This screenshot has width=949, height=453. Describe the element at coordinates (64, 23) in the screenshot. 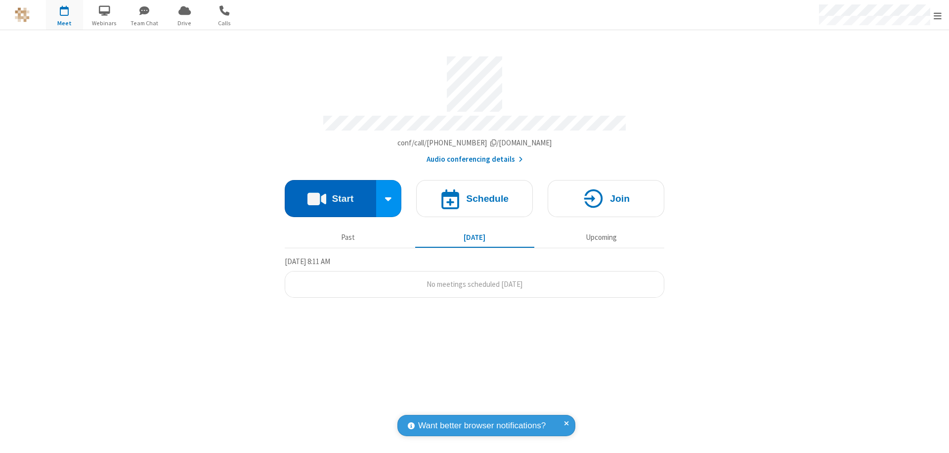

I see `span: Meet` at that location.